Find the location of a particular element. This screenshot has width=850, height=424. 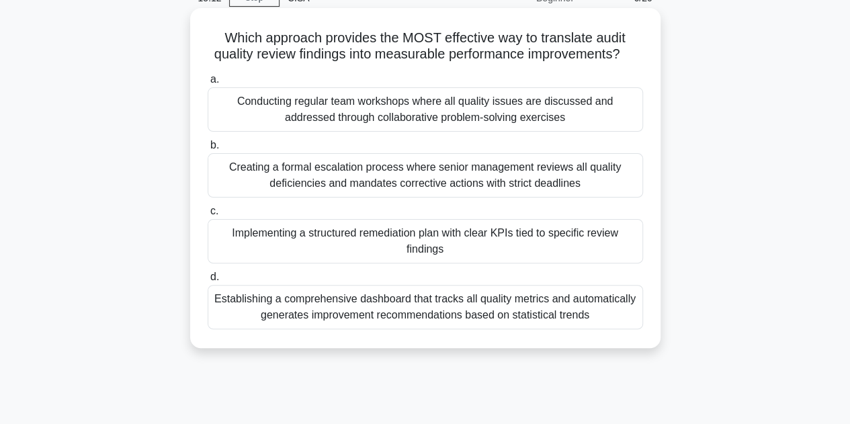

span: a. is located at coordinates (214, 79).